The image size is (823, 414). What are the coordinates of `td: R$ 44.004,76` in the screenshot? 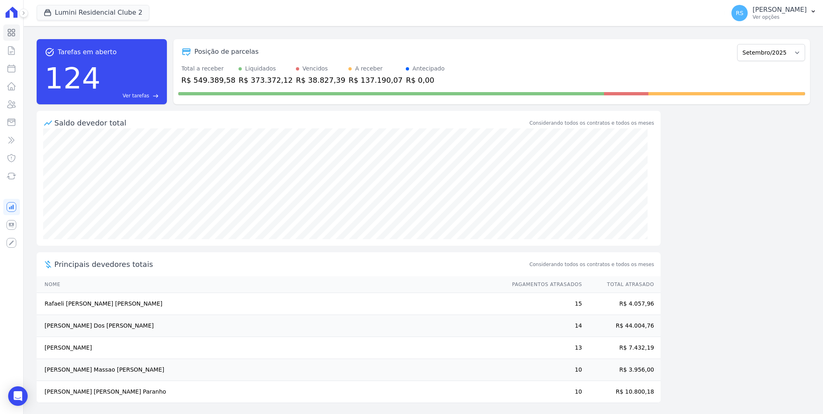 It's located at (622, 326).